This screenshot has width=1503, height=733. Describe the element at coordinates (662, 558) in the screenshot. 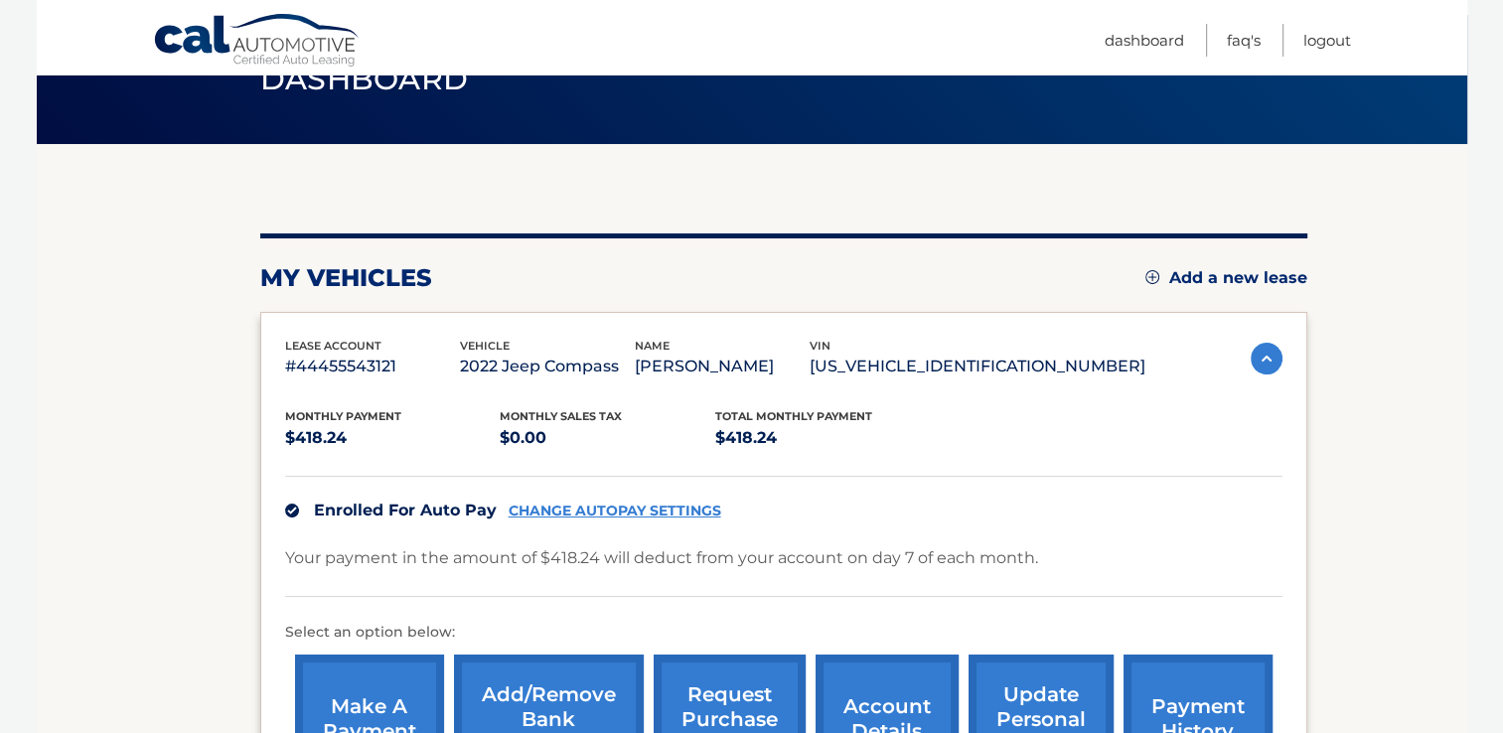

I see `p: Your payment in the amount of $418.24 will deduct from your account on day 7 of each month.` at that location.